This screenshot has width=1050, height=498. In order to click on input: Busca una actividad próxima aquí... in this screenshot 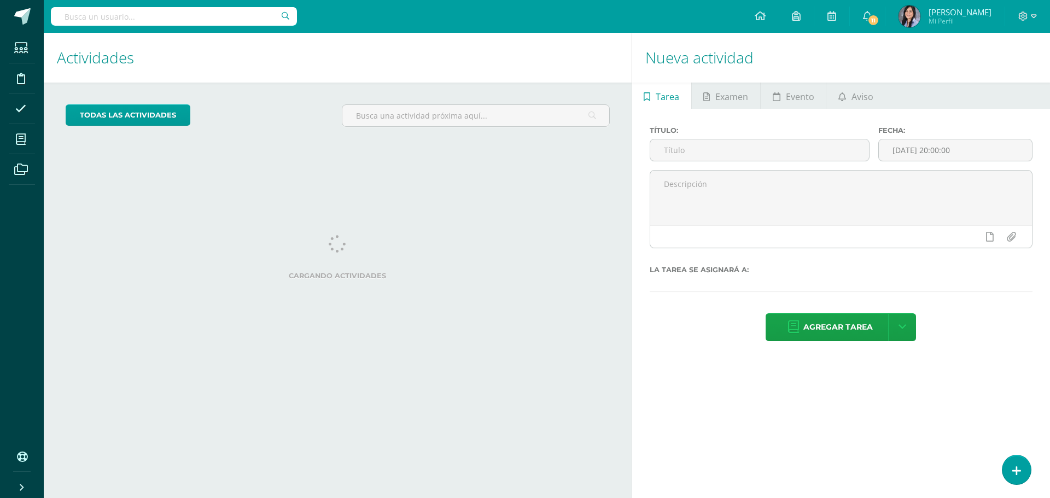, I will do `click(475, 115)`.